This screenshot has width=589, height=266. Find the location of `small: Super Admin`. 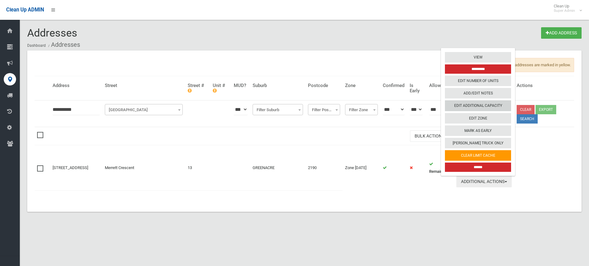

small: Super Admin is located at coordinates (564, 11).